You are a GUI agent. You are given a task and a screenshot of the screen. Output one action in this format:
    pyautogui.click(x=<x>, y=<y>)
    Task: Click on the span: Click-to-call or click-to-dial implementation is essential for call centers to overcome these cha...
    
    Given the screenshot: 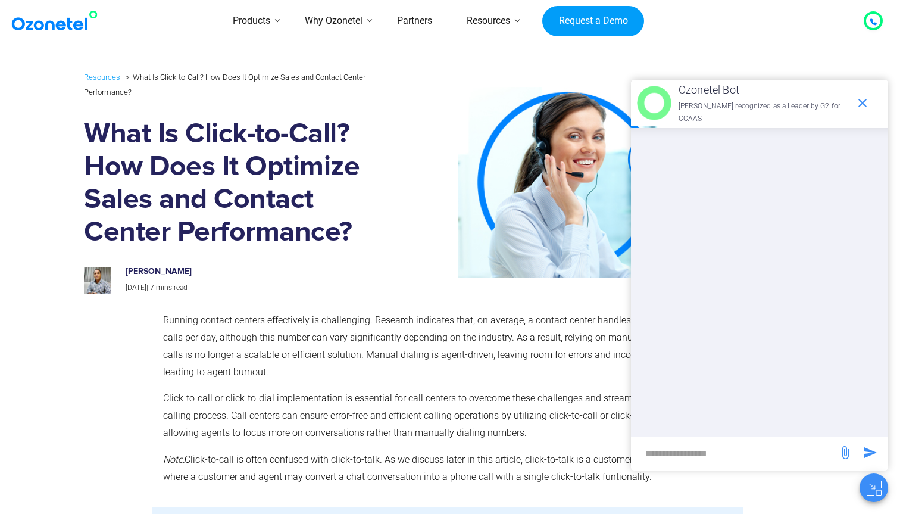 What is the action you would take?
    pyautogui.click(x=439, y=415)
    